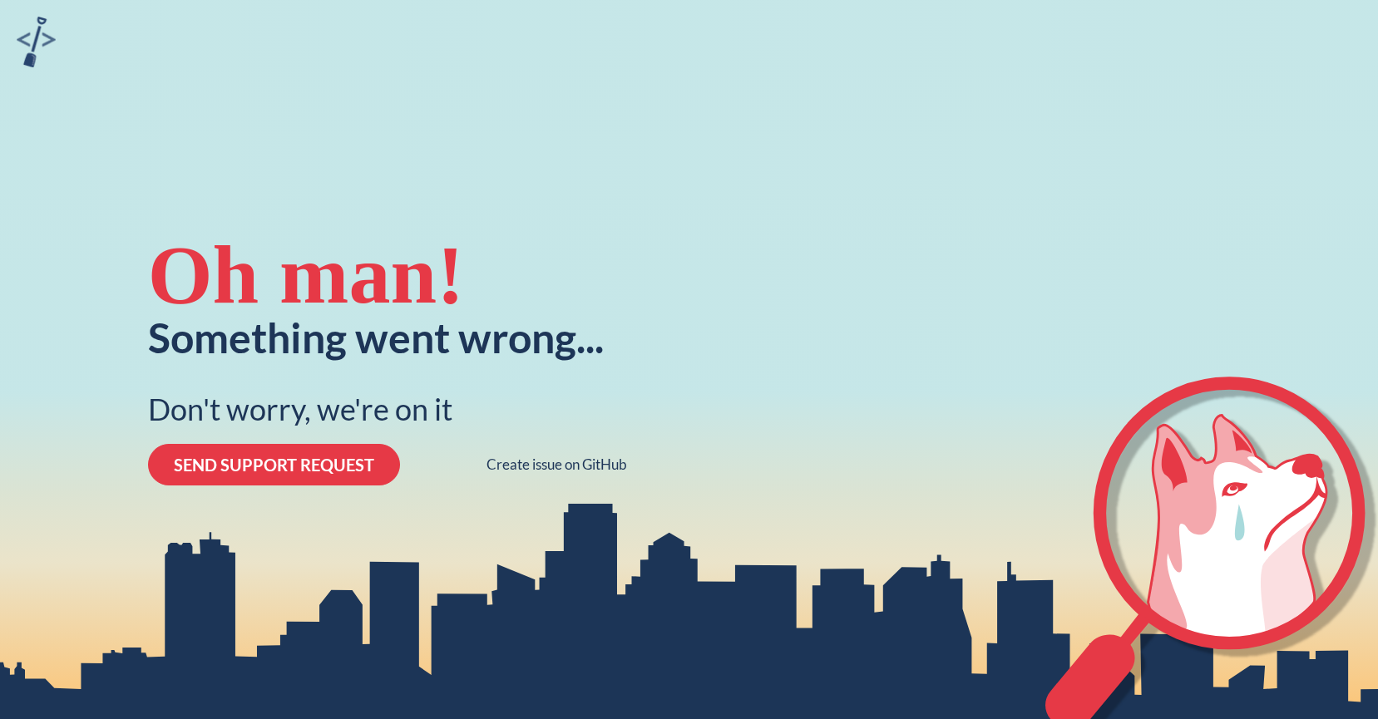 The width and height of the screenshot is (1378, 719). Describe the element at coordinates (376, 338) in the screenshot. I see `div: Something went wrong...` at that location.